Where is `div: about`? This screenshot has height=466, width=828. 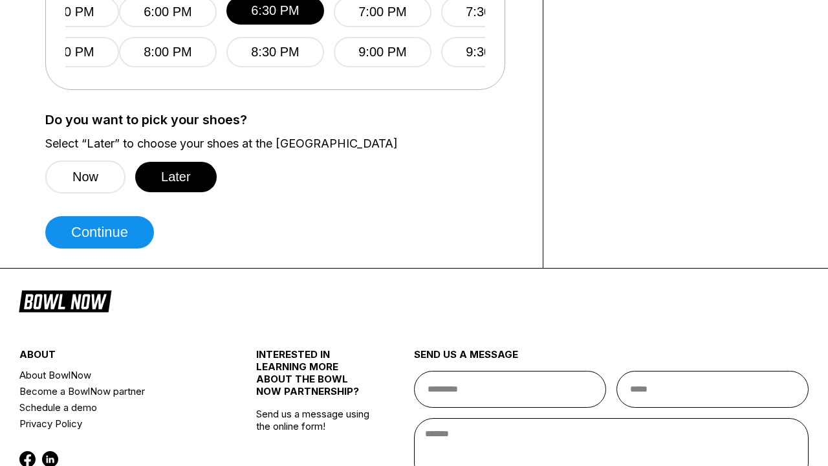 div: about is located at coordinates (118, 357).